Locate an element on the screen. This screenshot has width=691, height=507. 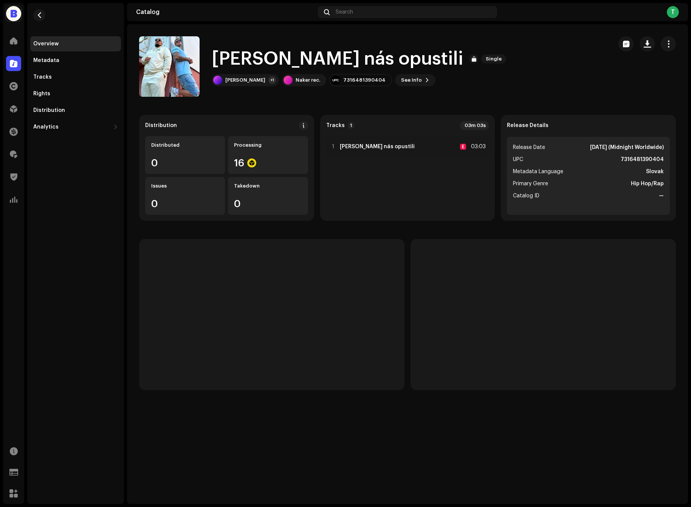
strong: Tracks is located at coordinates (335, 125).